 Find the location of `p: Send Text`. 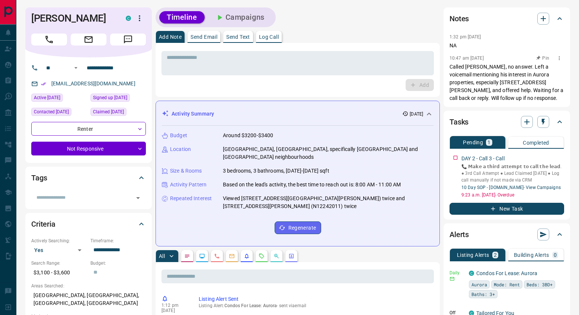

p: Send Text is located at coordinates (238, 37).